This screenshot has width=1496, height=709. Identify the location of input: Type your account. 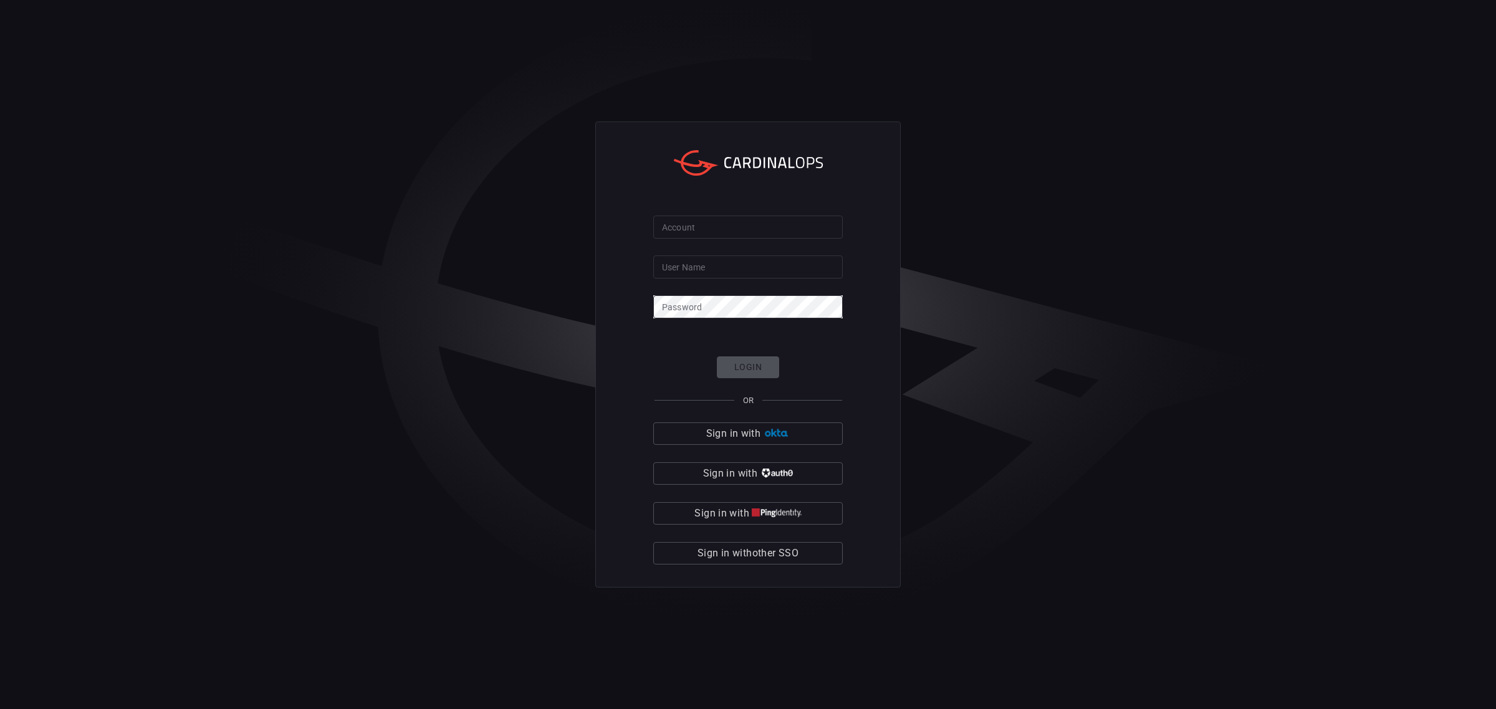
(748, 227).